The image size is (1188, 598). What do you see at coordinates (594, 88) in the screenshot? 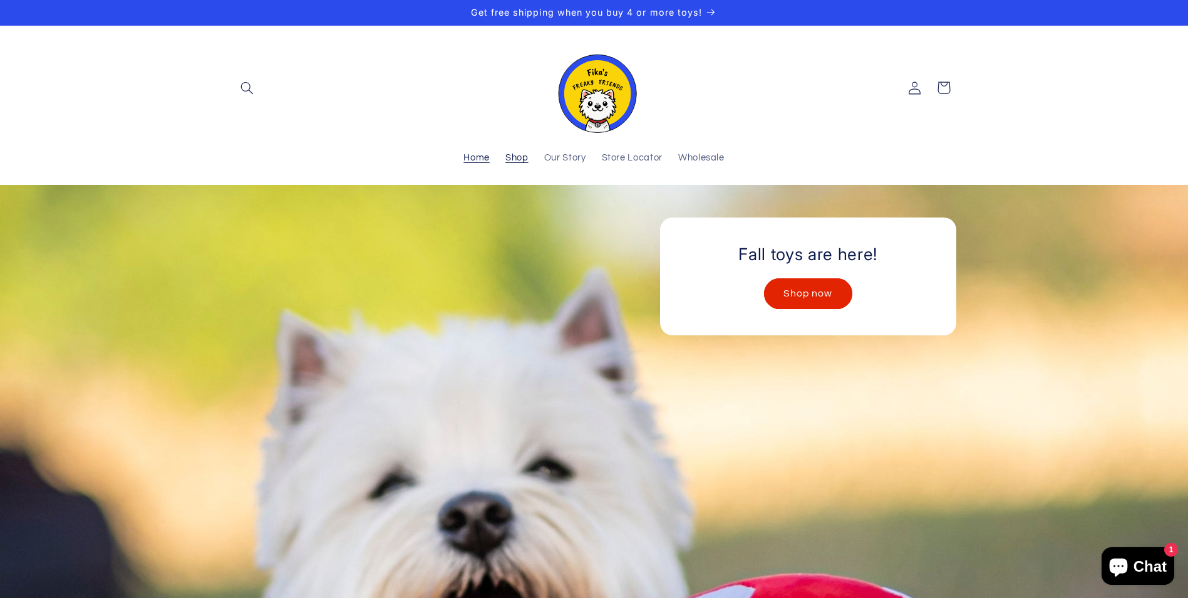
I see `a: Fika's Freaky Friends` at bounding box center [594, 88].